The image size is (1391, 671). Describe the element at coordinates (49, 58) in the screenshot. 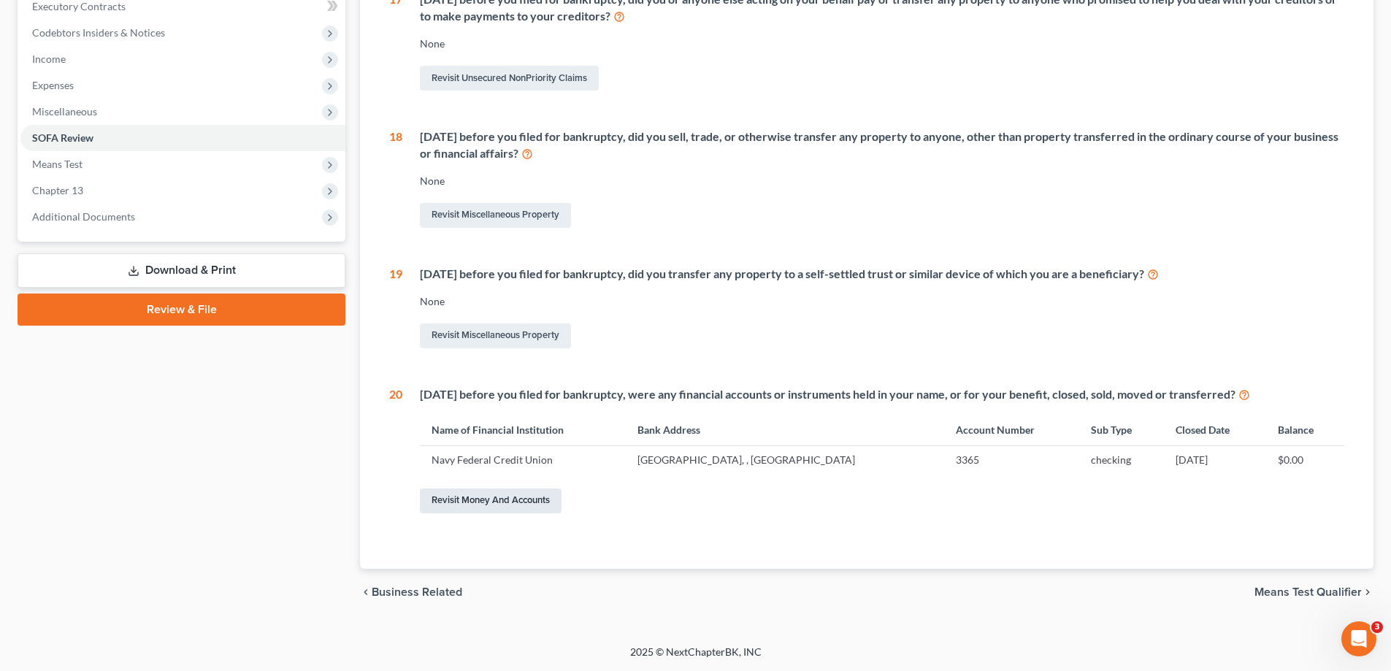

I see `span: Income` at that location.